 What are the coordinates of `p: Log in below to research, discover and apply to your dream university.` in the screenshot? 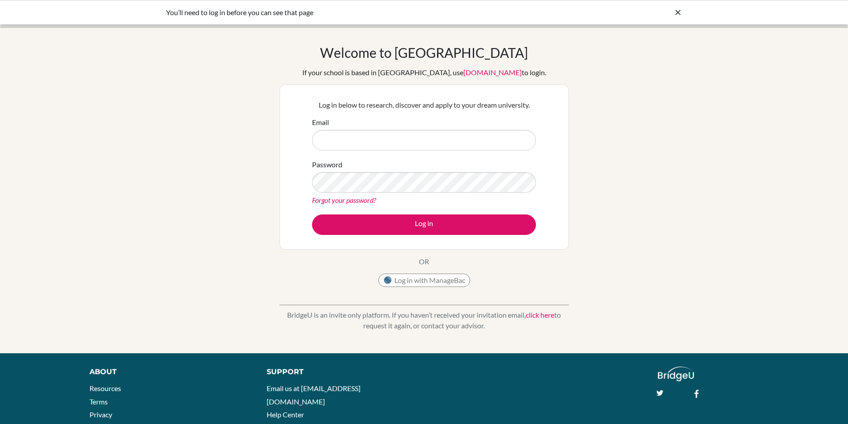 It's located at (424, 105).